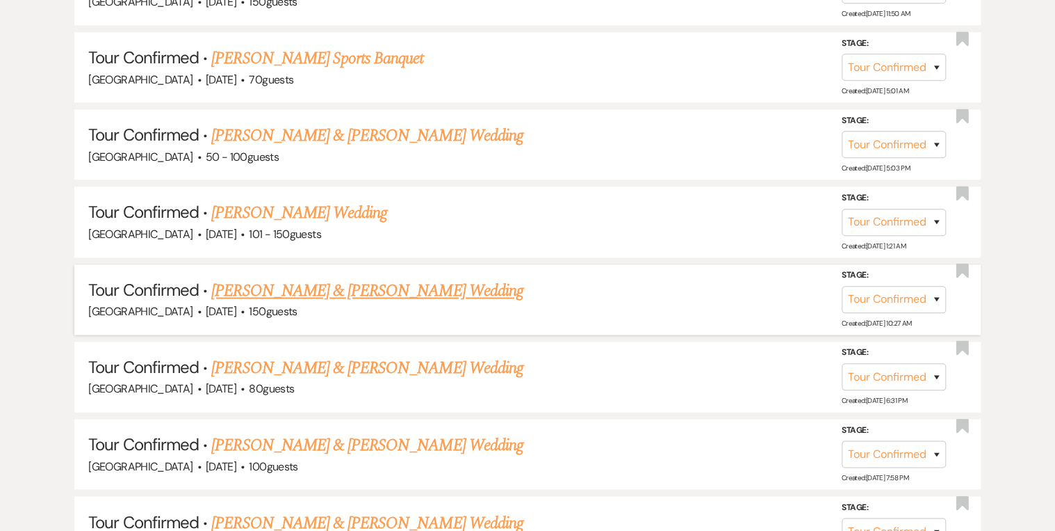 This screenshot has width=1055, height=531. Describe the element at coordinates (271, 79) in the screenshot. I see `span: 70 guests` at that location.